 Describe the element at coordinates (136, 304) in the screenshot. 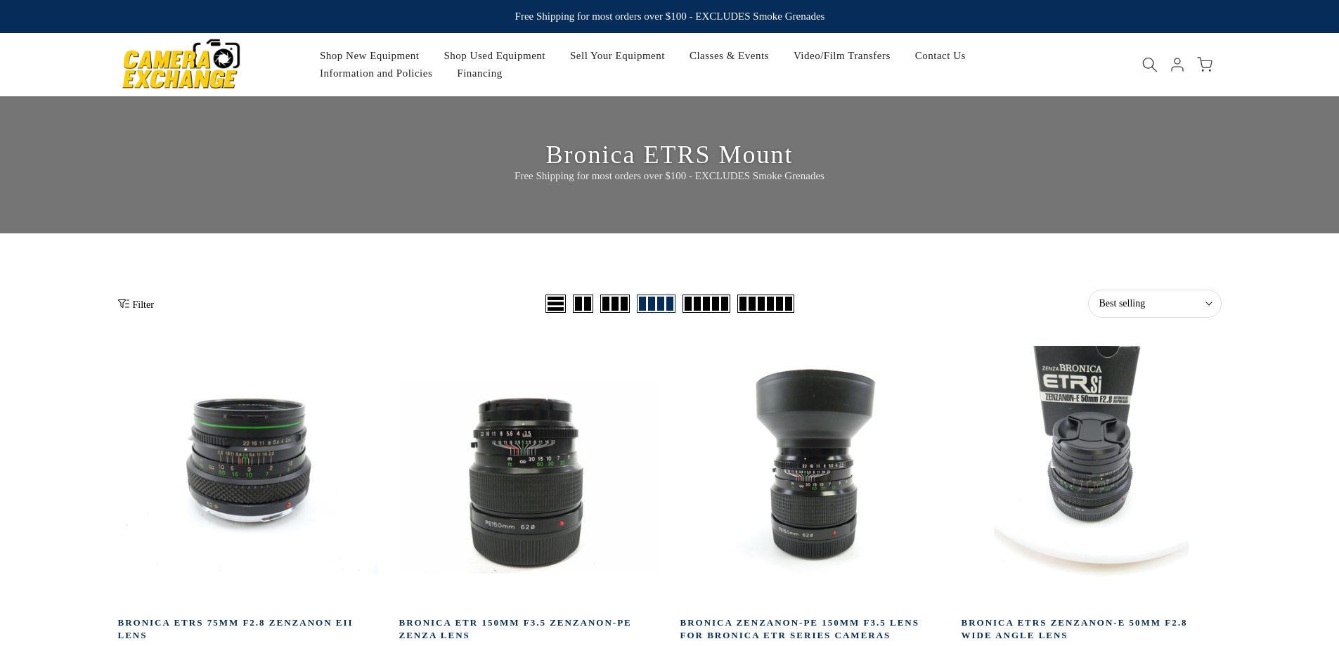

I see `button: Show filters` at that location.